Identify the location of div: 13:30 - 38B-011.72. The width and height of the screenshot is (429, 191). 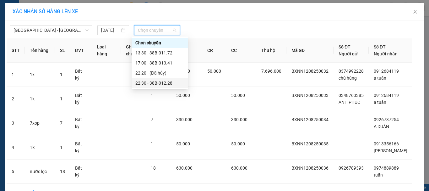
(160, 53).